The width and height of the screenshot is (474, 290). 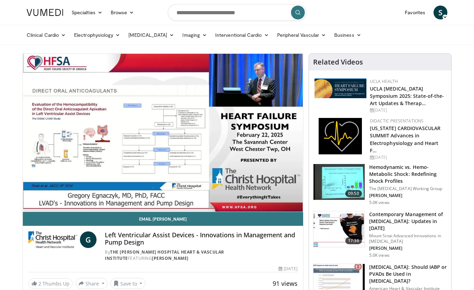 I want to click on button: Save to, so click(x=128, y=283).